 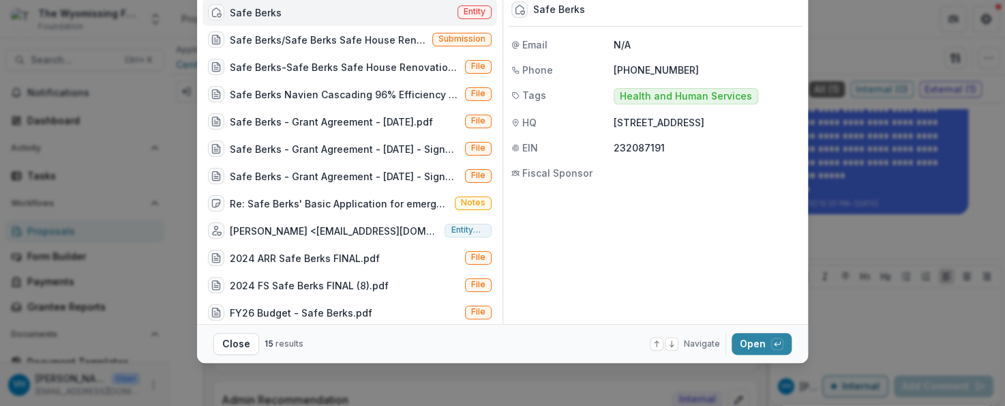 I want to click on span: Tags, so click(x=534, y=95).